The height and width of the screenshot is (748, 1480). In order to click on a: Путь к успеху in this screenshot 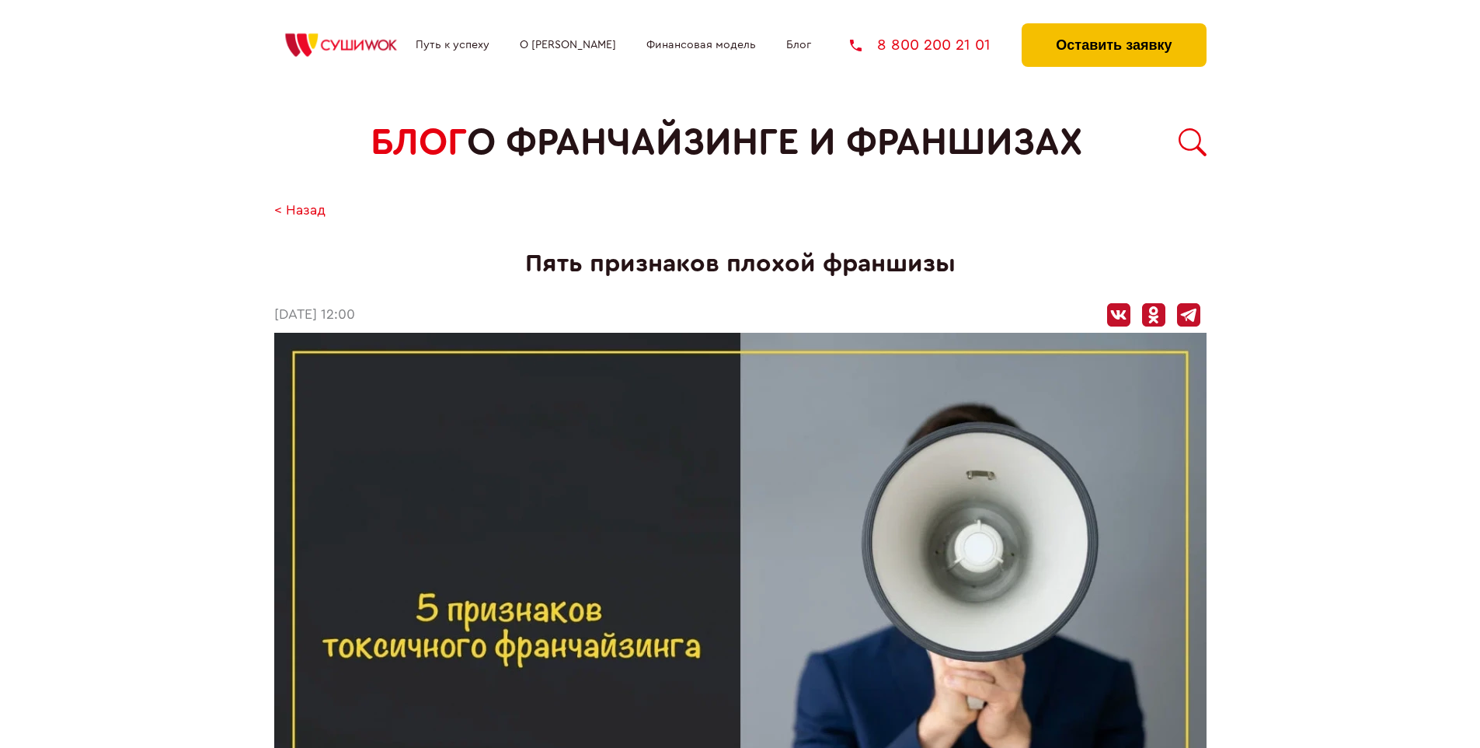, I will do `click(452, 45)`.